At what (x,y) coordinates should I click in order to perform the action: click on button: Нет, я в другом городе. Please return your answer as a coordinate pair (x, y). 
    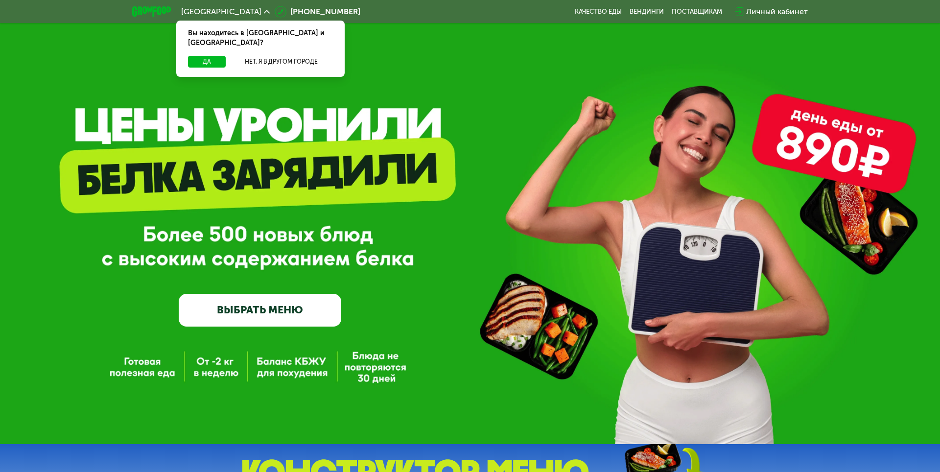
    Looking at the image, I should click on (281, 62).